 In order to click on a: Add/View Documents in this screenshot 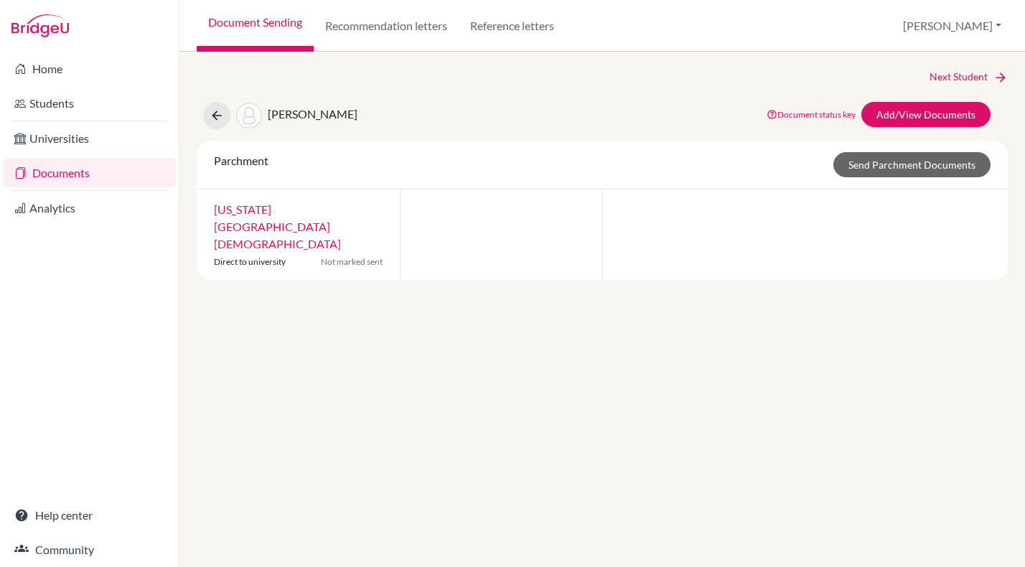, I will do `click(926, 114)`.